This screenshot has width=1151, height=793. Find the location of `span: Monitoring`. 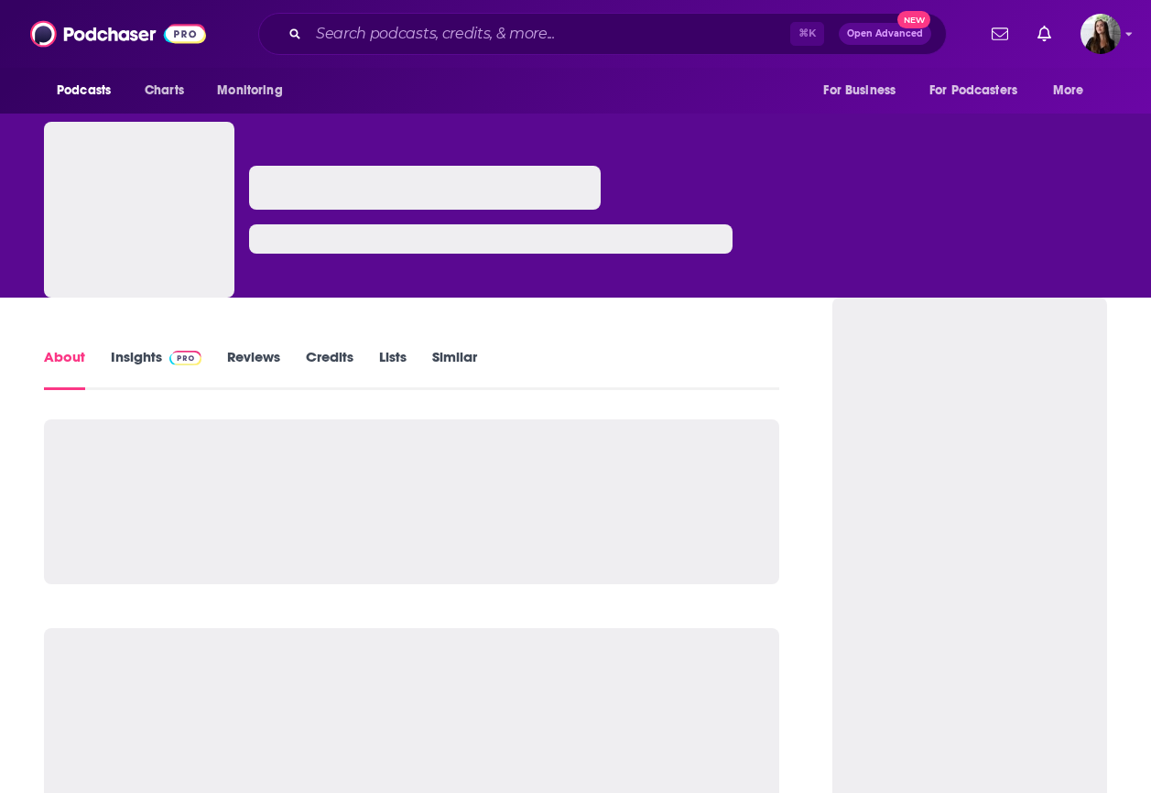

span: Monitoring is located at coordinates (249, 91).